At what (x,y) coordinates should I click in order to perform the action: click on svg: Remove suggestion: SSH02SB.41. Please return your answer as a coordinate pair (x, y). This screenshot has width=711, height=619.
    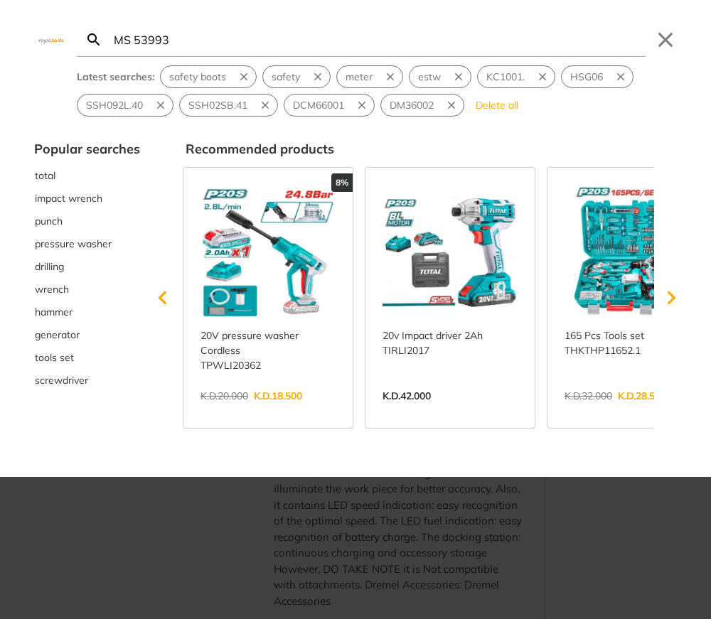
    Looking at the image, I should click on (265, 105).